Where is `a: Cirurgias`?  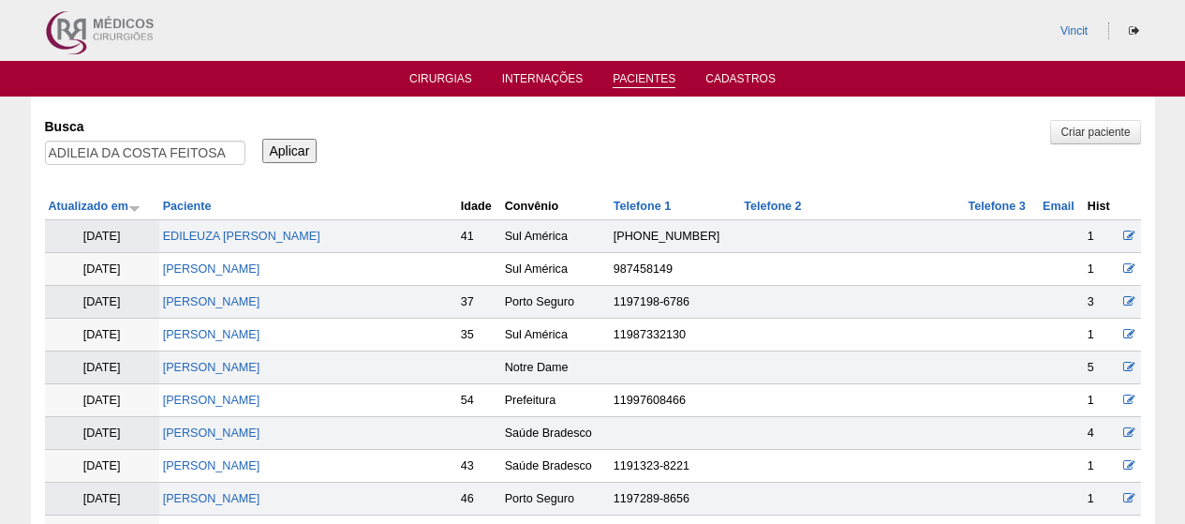
a: Cirurgias is located at coordinates (440, 82).